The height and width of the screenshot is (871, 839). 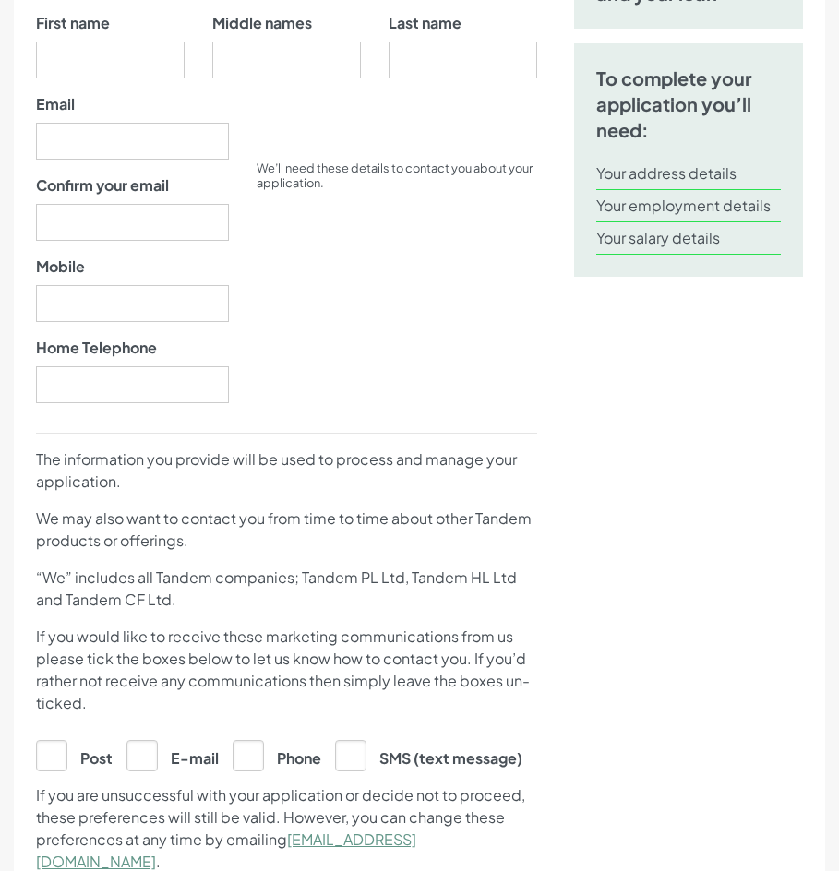 I want to click on label: Home Telephone, so click(x=96, y=348).